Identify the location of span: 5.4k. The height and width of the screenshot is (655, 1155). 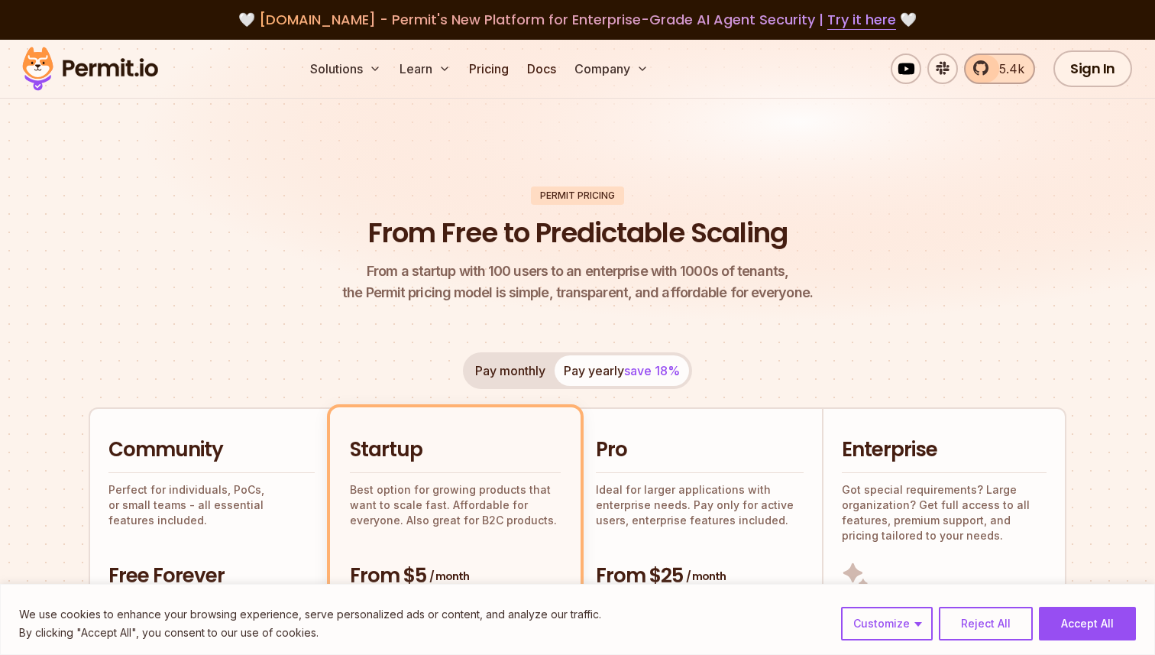
(1007, 69).